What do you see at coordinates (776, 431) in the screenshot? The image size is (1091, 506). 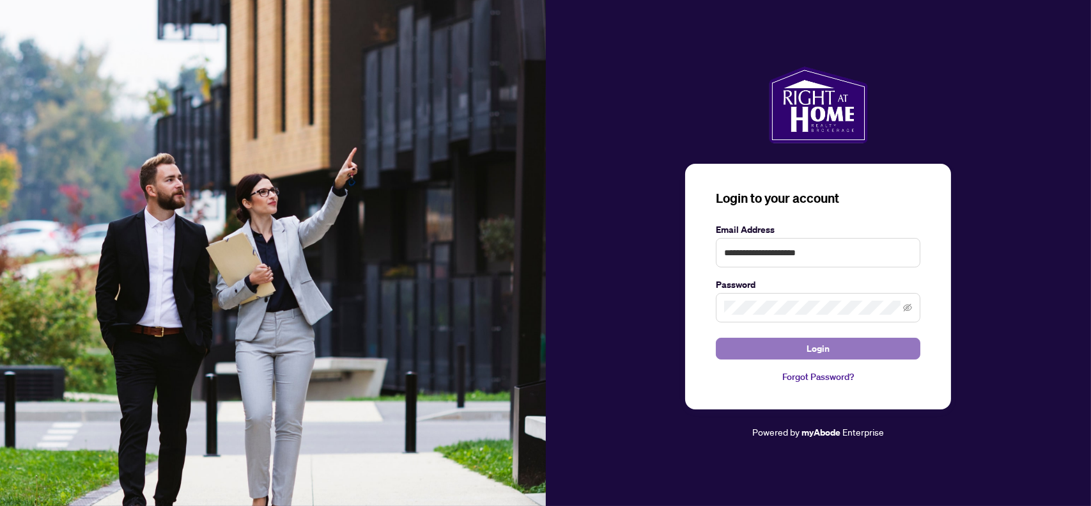 I see `span: Powered by` at bounding box center [776, 431].